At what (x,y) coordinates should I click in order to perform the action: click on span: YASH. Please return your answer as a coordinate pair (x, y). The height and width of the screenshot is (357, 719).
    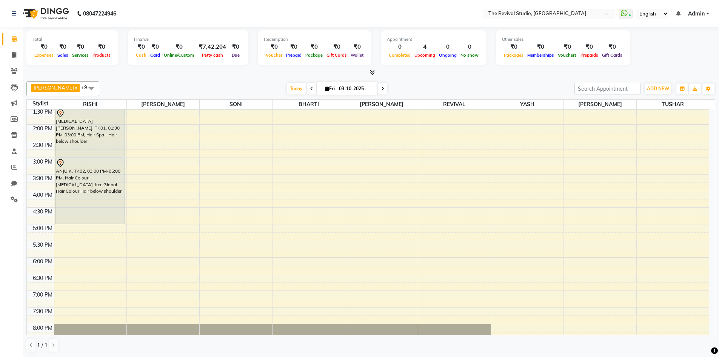
    Looking at the image, I should click on (527, 104).